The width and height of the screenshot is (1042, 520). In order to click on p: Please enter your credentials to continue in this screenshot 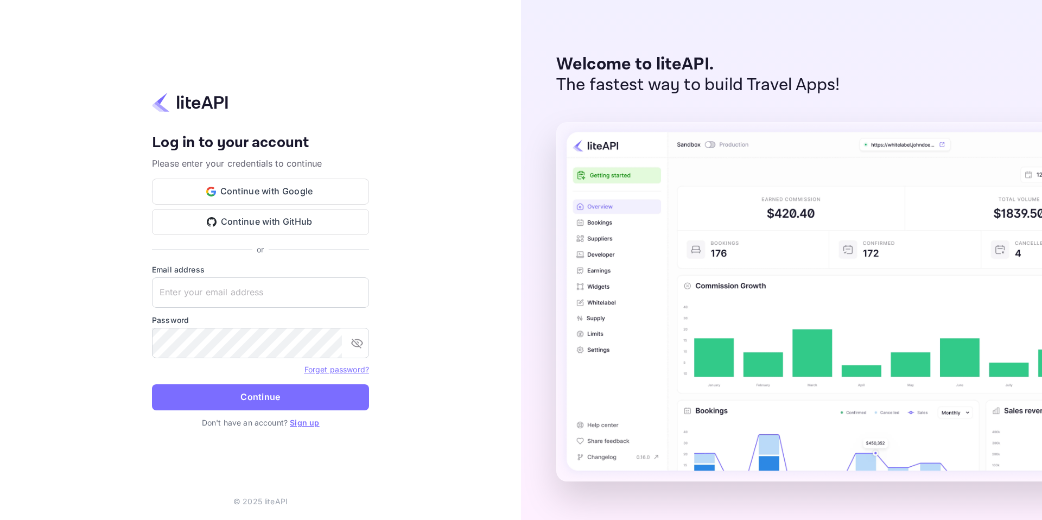, I will do `click(261, 163)`.